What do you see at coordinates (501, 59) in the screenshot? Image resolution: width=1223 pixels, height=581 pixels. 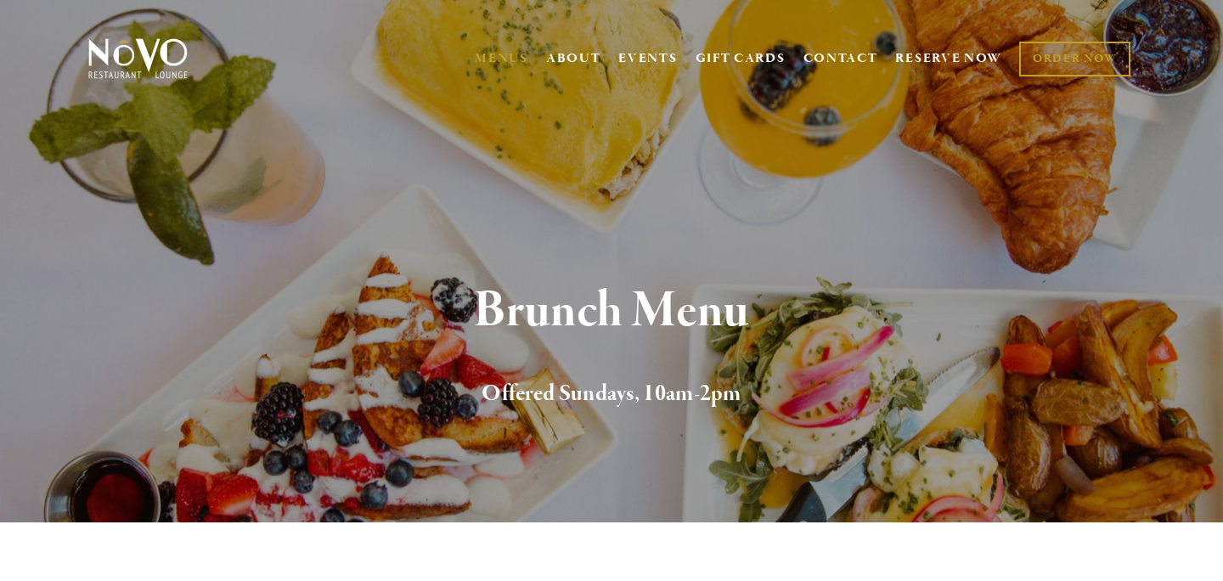 I see `a: MENUS` at bounding box center [501, 59].